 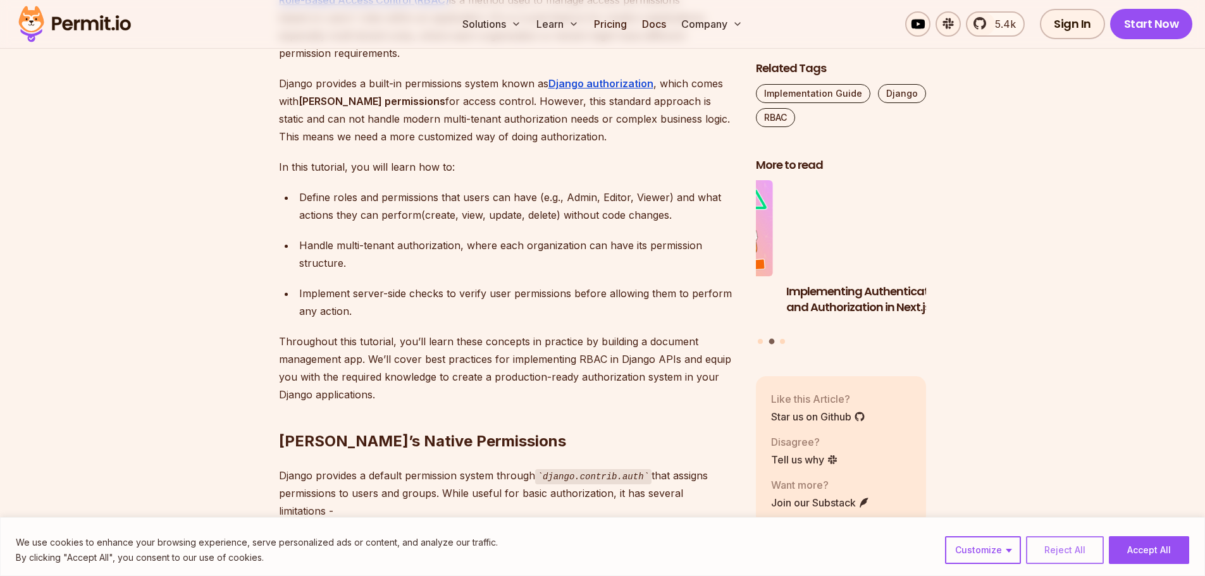 I want to click on p: Disagree?, so click(x=805, y=442).